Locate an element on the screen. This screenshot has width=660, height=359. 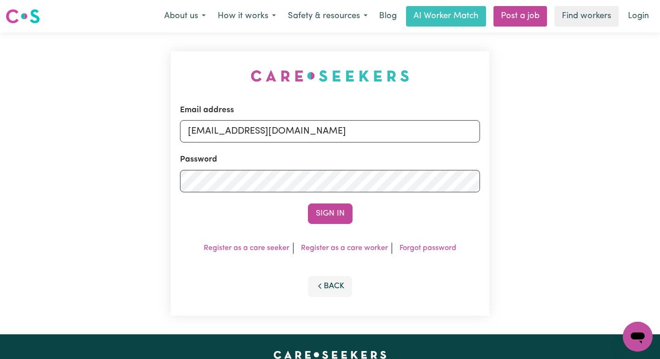
a: Post a job is located at coordinates (520, 16).